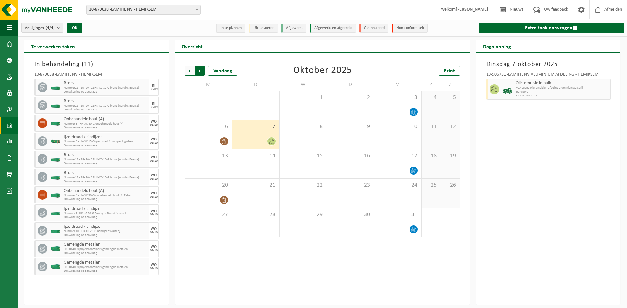 The image size is (627, 308). I want to click on span: 10-879638 - LAMIFIL NV - HEMIKSEM, so click(143, 10).